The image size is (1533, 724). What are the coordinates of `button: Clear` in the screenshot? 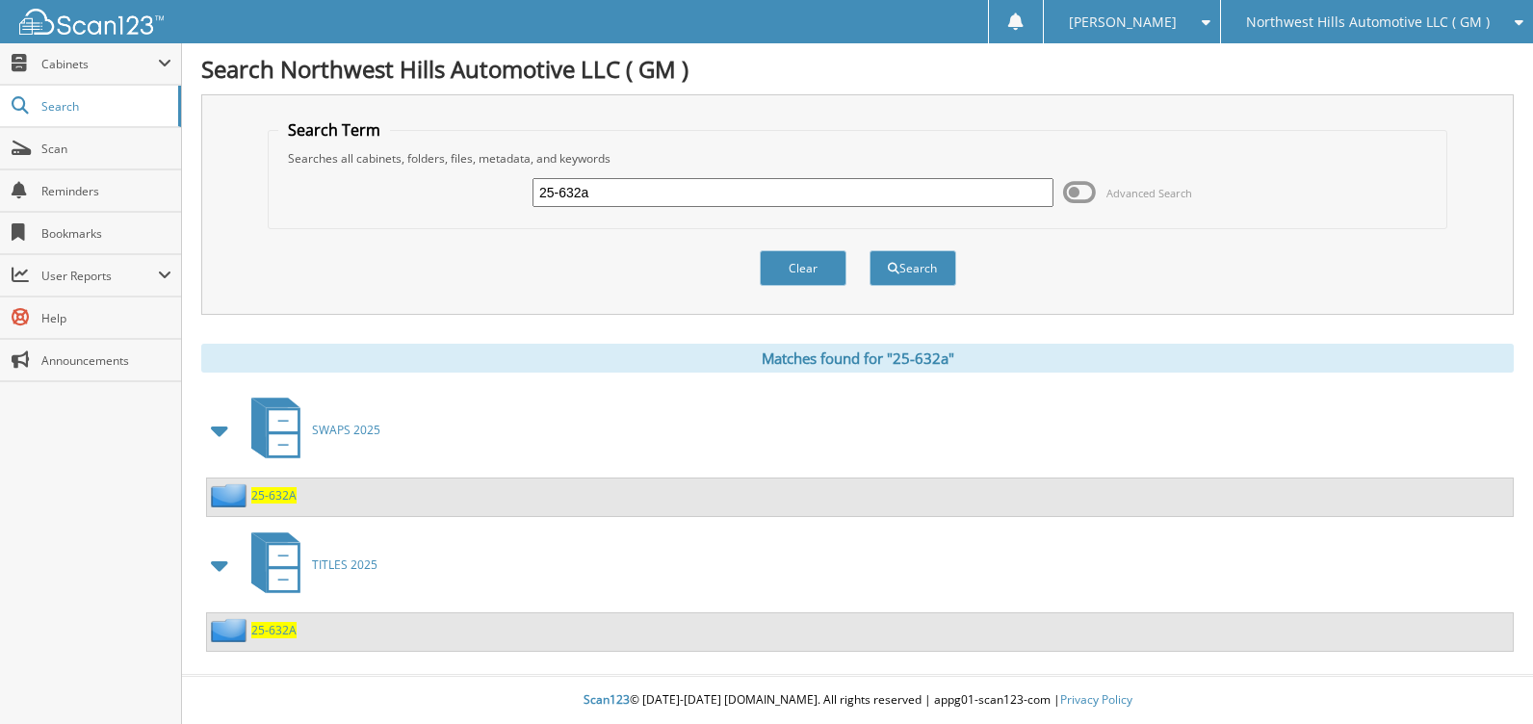 It's located at (803, 268).